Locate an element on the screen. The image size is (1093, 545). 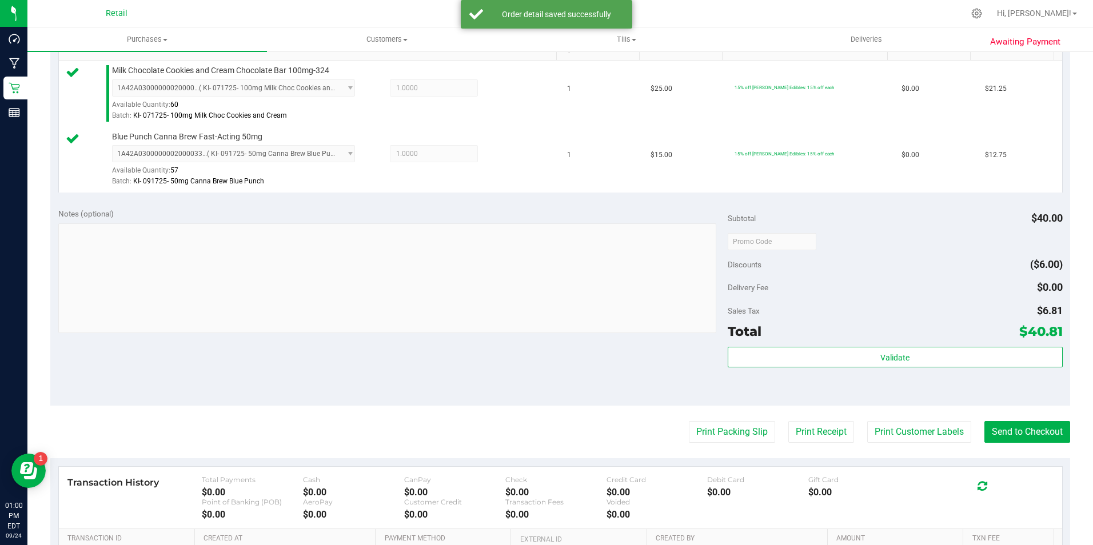
span: $15.00 is located at coordinates (661, 155).